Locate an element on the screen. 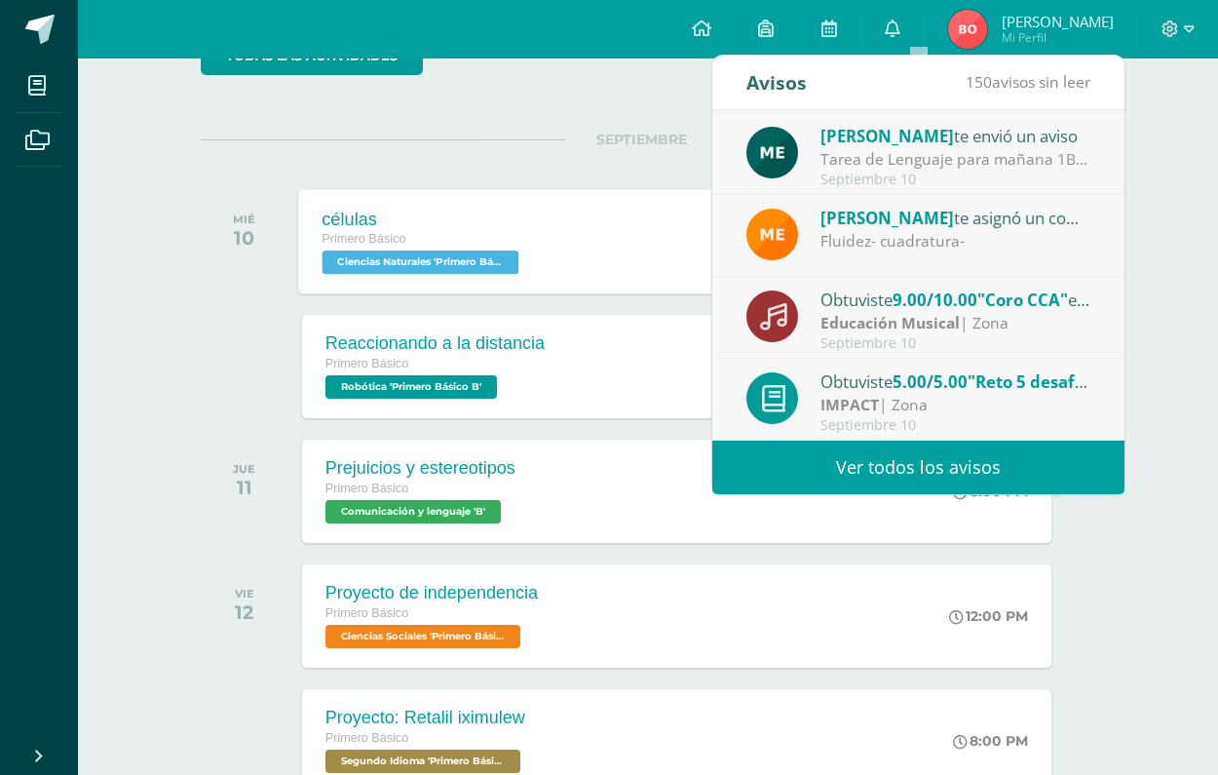 The height and width of the screenshot is (775, 1218). span: Ciencias Naturales 'Primero Básico B' is located at coordinates (420, 262).